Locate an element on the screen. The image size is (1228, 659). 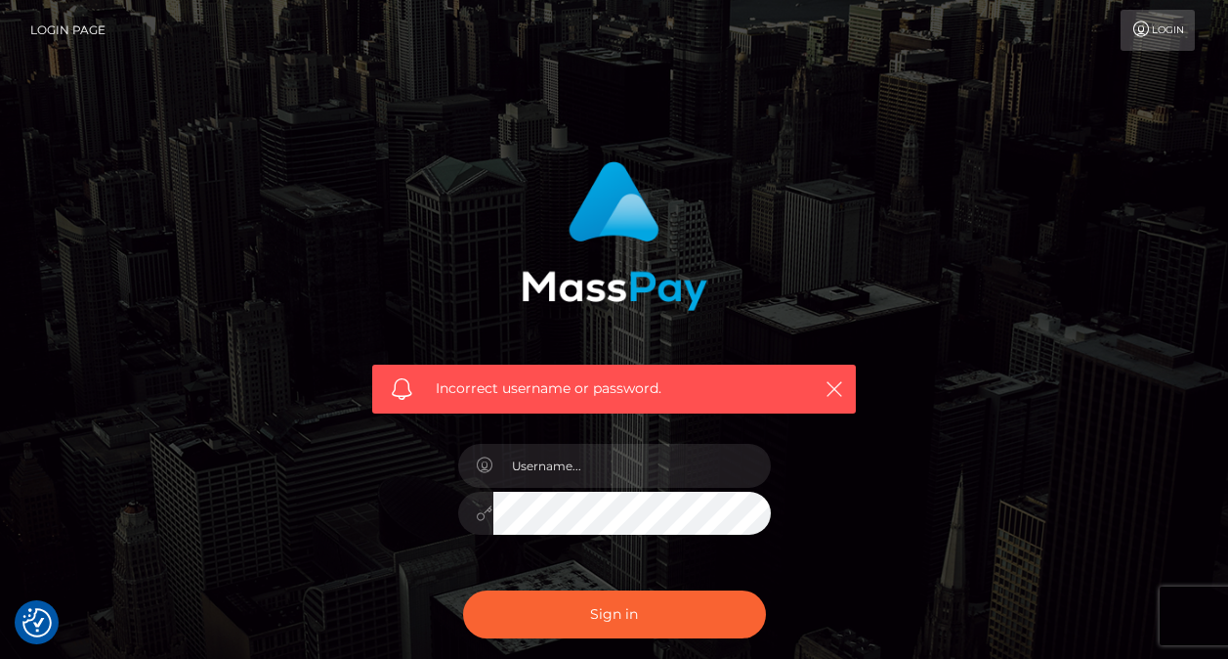
input: Username... is located at coordinates (632, 465).